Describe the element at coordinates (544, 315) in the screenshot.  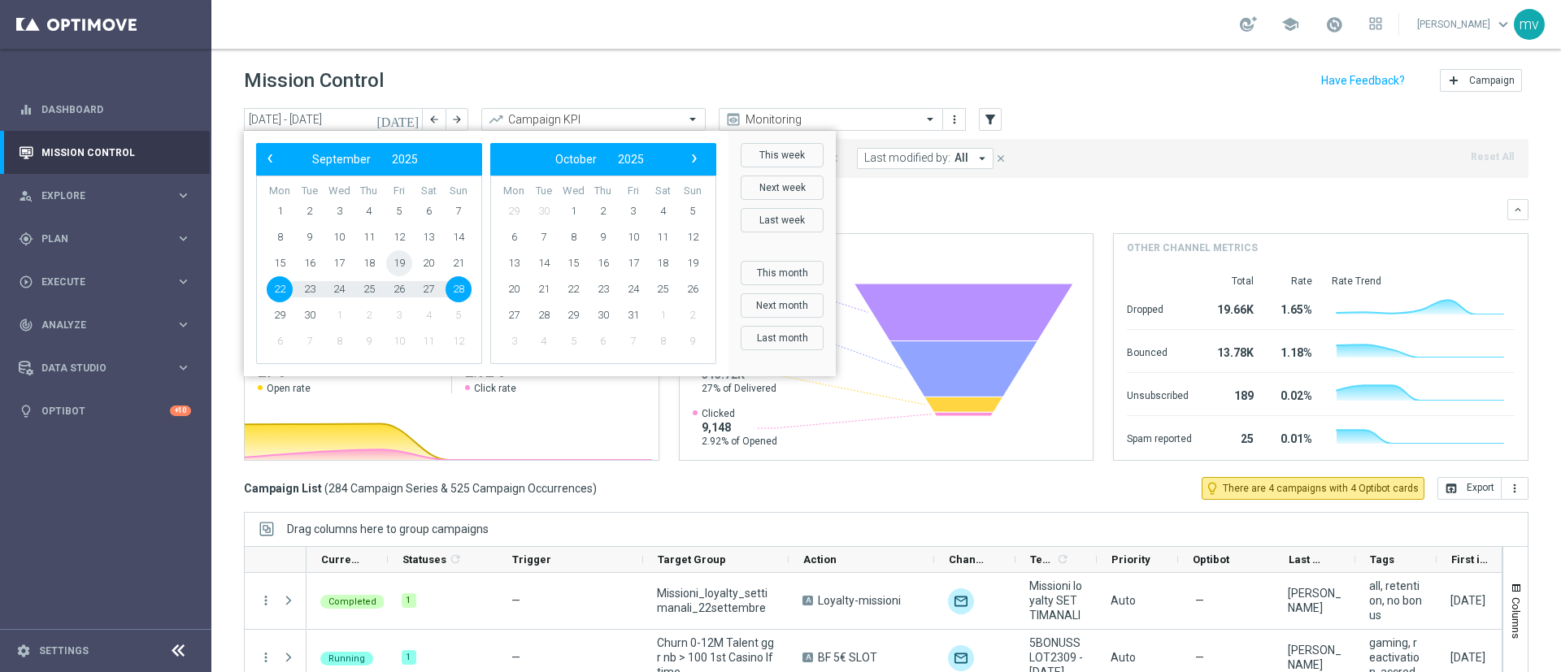
I see `span: 28` at that location.